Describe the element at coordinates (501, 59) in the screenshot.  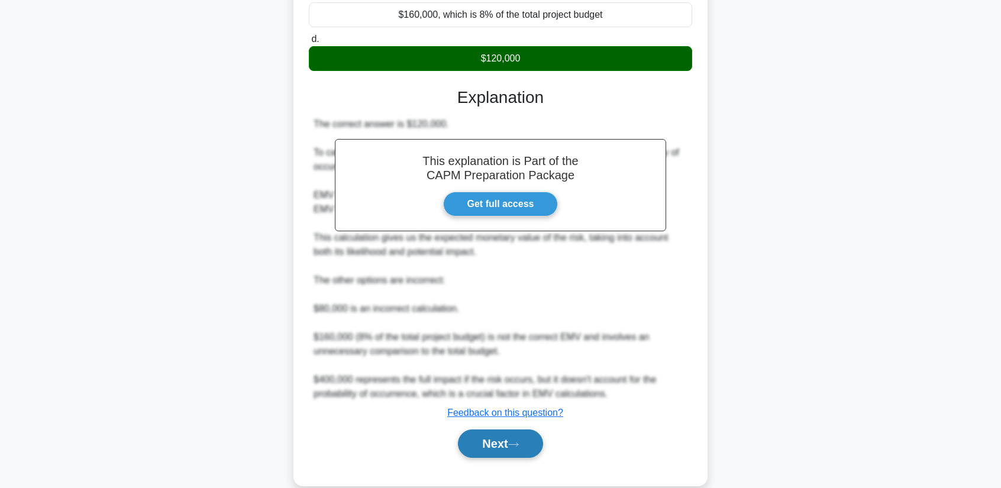
I see `div: $120,000` at that location.